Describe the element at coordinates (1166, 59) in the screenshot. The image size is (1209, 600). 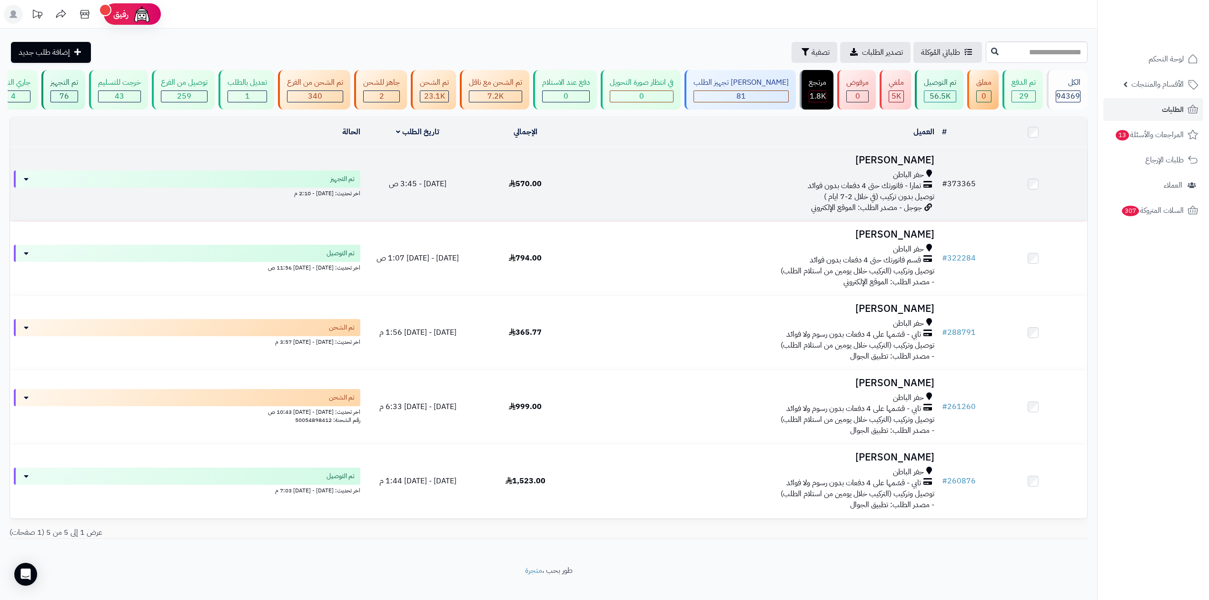
I see `span: لوحة التحكم` at that location.